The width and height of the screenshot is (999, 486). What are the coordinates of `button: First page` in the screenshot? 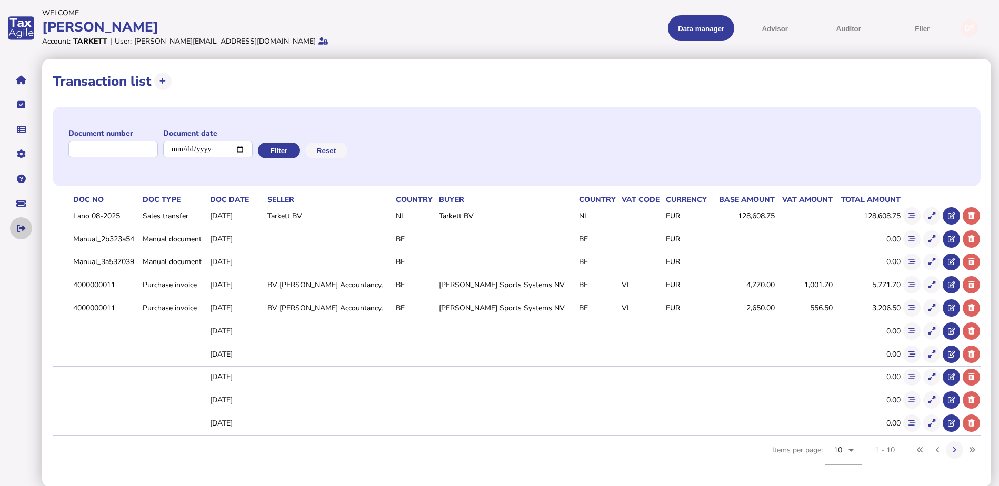 It's located at (920, 450).